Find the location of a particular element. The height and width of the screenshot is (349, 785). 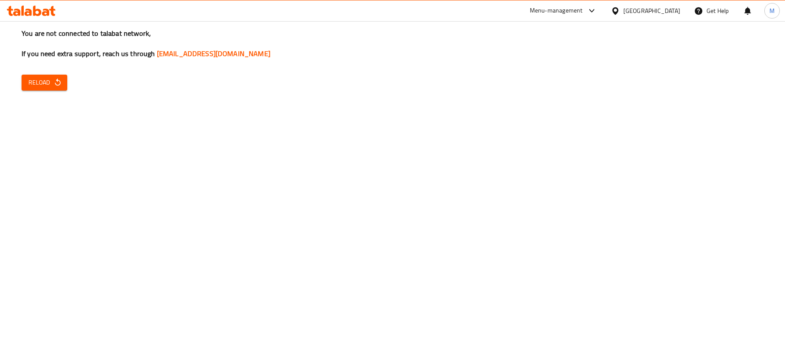

div: Menu-management is located at coordinates (556, 11).